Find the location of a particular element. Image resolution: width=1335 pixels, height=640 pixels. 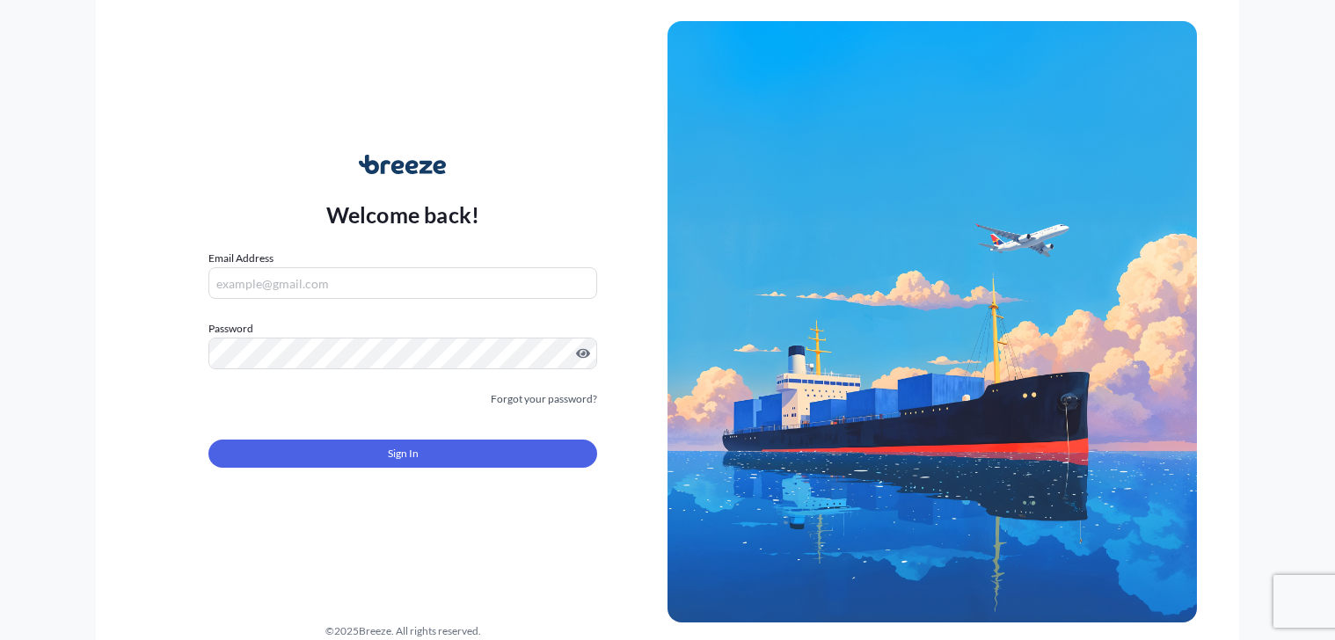

div: © 2025 Breeze. All rights reserved. is located at coordinates (403, 632).